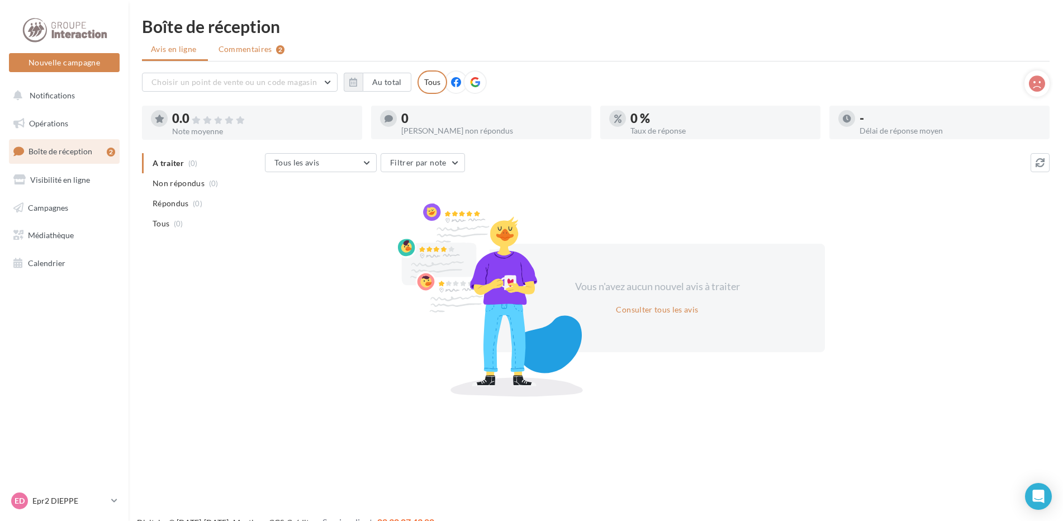  Describe the element at coordinates (60, 179) in the screenshot. I see `span: Visibilité en ligne` at that location.